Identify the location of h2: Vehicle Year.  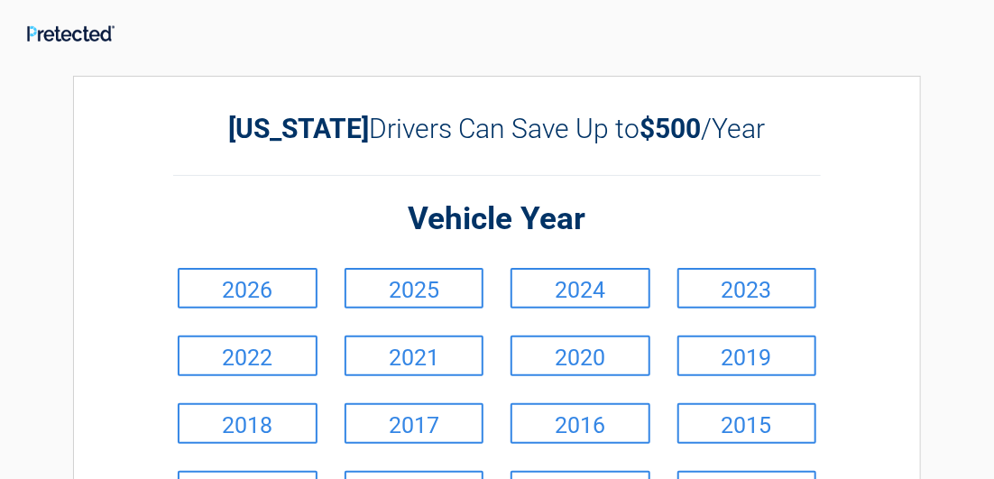
(497, 219).